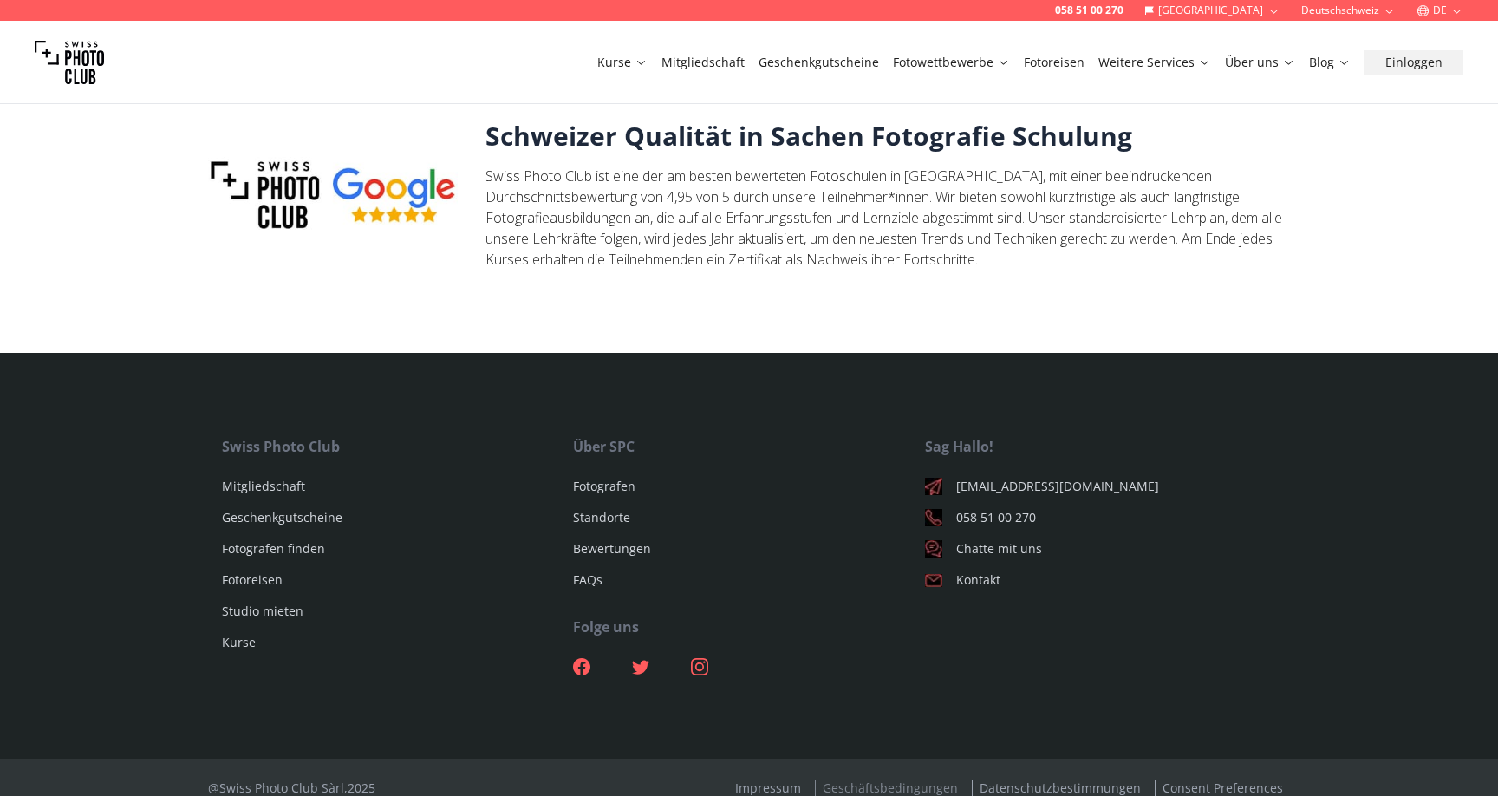 The height and width of the screenshot is (796, 1498). I want to click on button: Fotowettbewerbe, so click(951, 62).